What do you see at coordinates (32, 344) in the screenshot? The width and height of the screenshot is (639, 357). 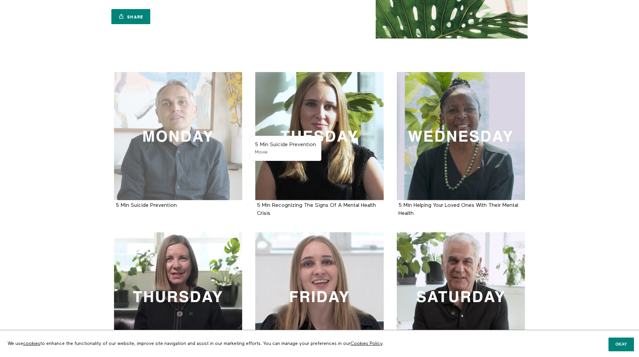 I see `a: cookies` at bounding box center [32, 344].